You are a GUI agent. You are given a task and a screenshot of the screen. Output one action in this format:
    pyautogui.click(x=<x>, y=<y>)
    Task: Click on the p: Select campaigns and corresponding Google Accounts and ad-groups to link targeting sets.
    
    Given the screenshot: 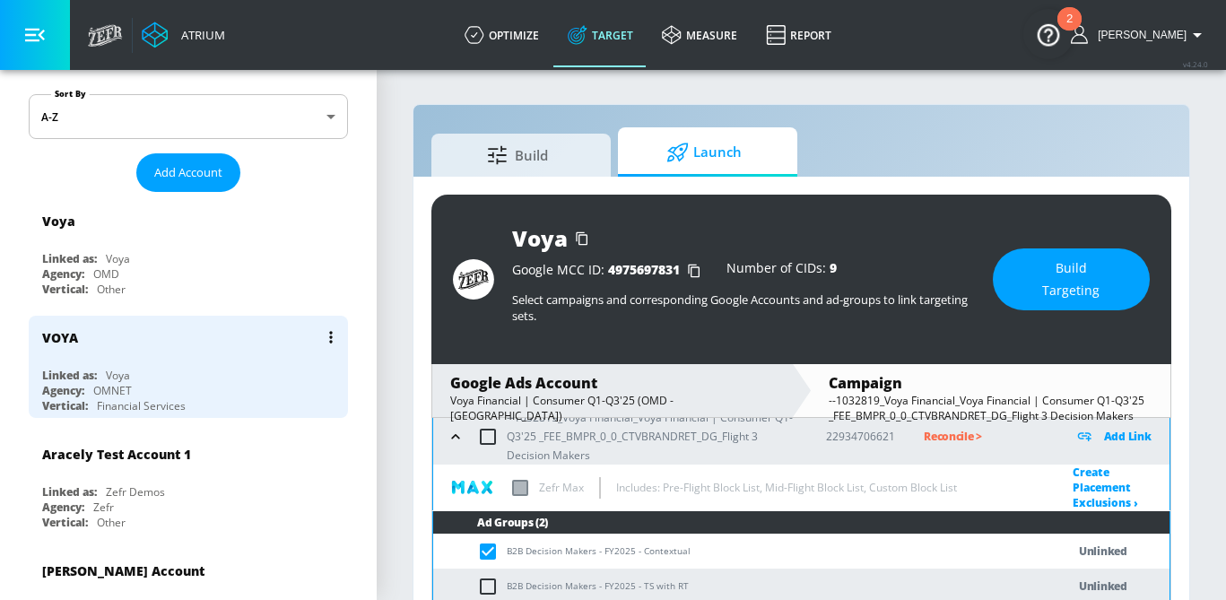 What is the action you would take?
    pyautogui.click(x=743, y=308)
    